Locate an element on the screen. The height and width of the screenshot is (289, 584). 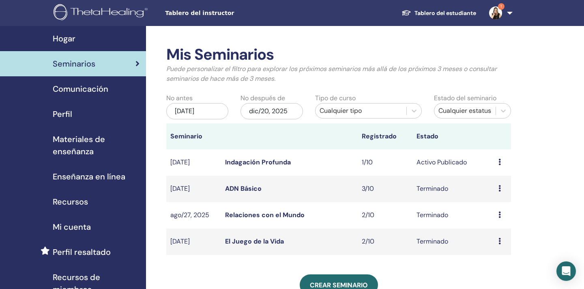
span: Hogar is located at coordinates (64, 39).